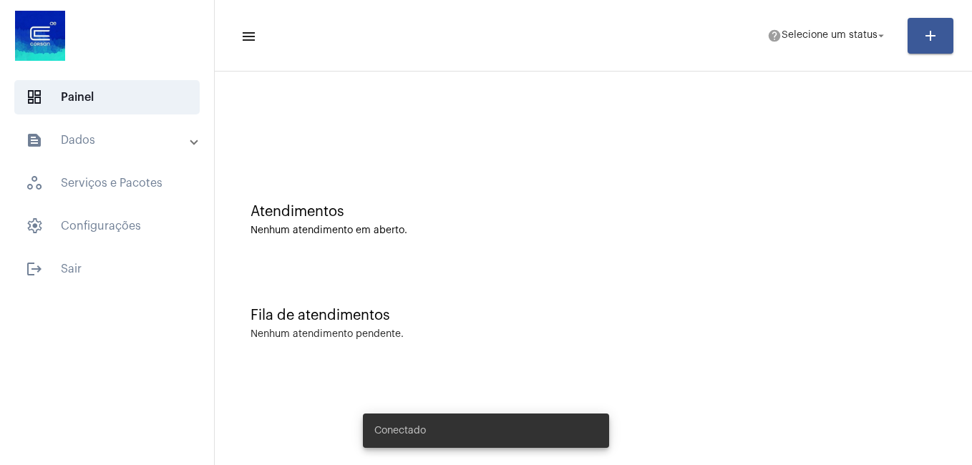 The image size is (972, 465). I want to click on div: Atendimentos, so click(594, 212).